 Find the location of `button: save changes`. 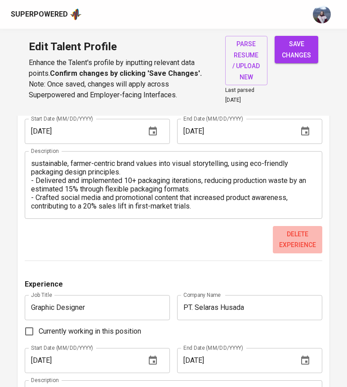

button: save changes is located at coordinates (296, 49).